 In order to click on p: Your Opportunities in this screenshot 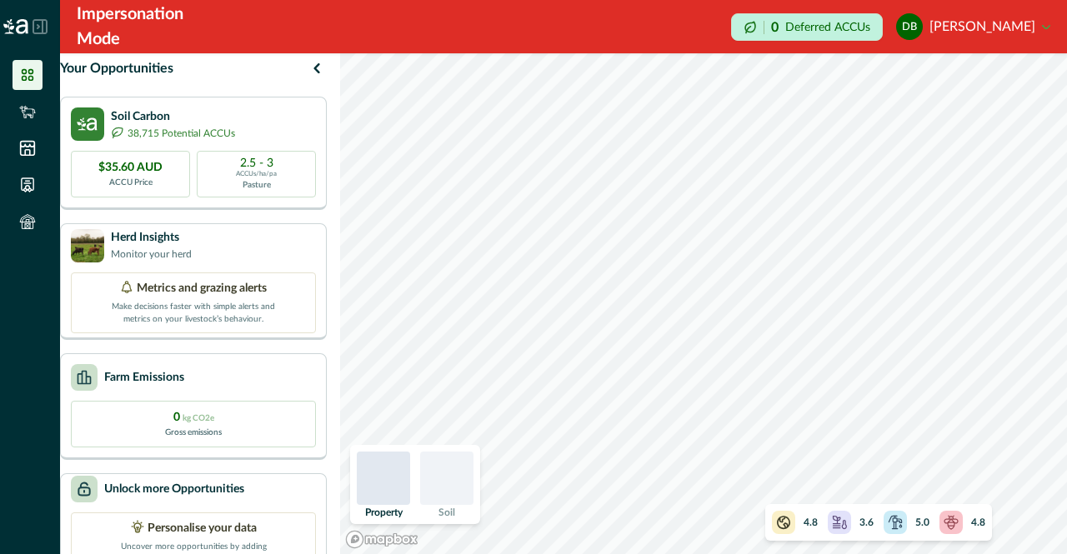, I will do `click(117, 68)`.